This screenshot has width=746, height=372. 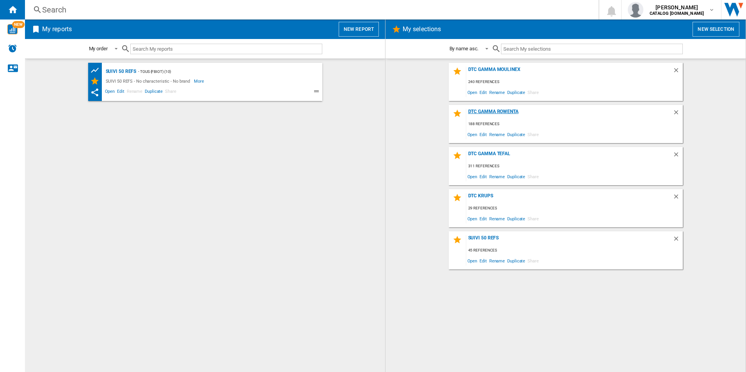 What do you see at coordinates (569, 198) in the screenshot?
I see `div: DTC KRUPS` at bounding box center [569, 198].